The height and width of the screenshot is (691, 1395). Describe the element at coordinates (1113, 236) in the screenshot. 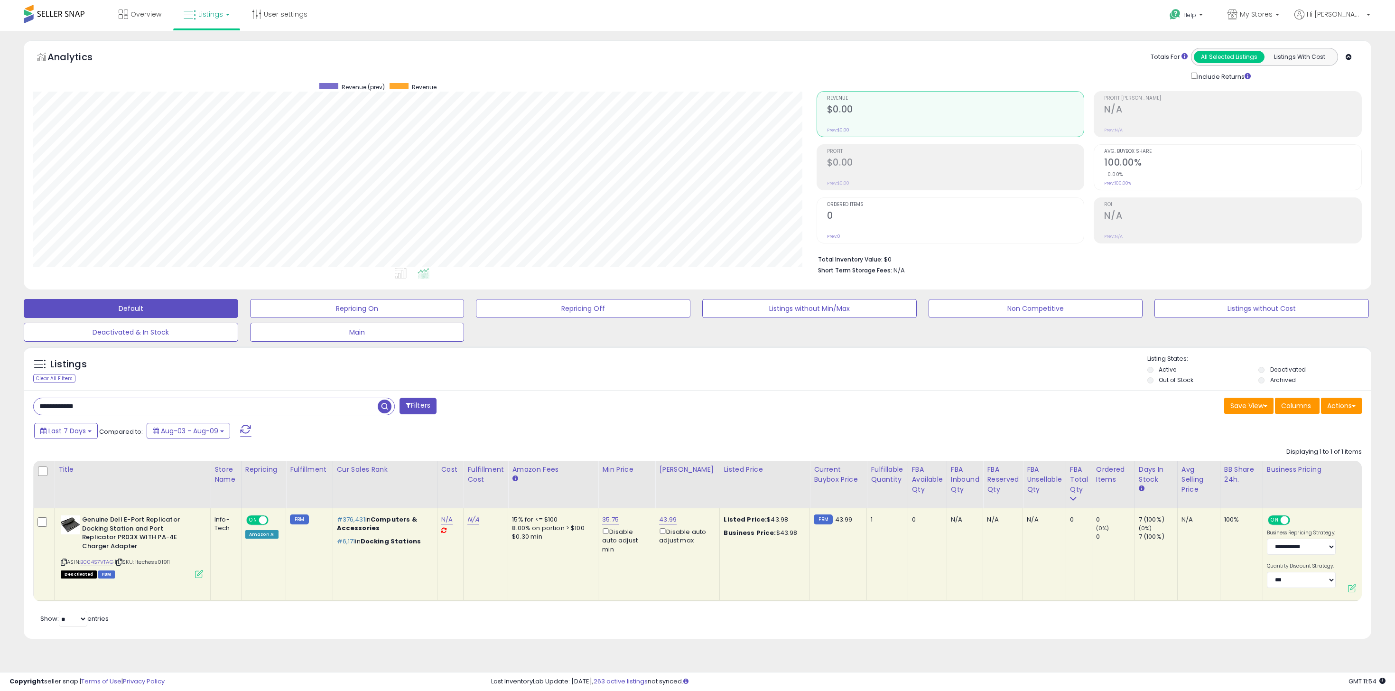

I see `small: Prev: N/A` at that location.